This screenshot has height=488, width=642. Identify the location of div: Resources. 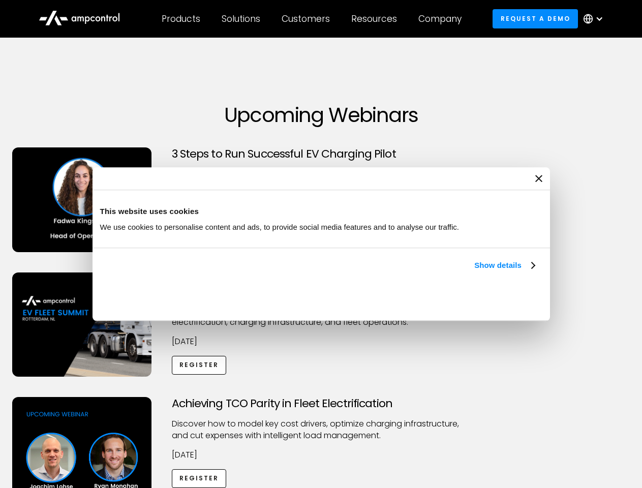
(374, 19).